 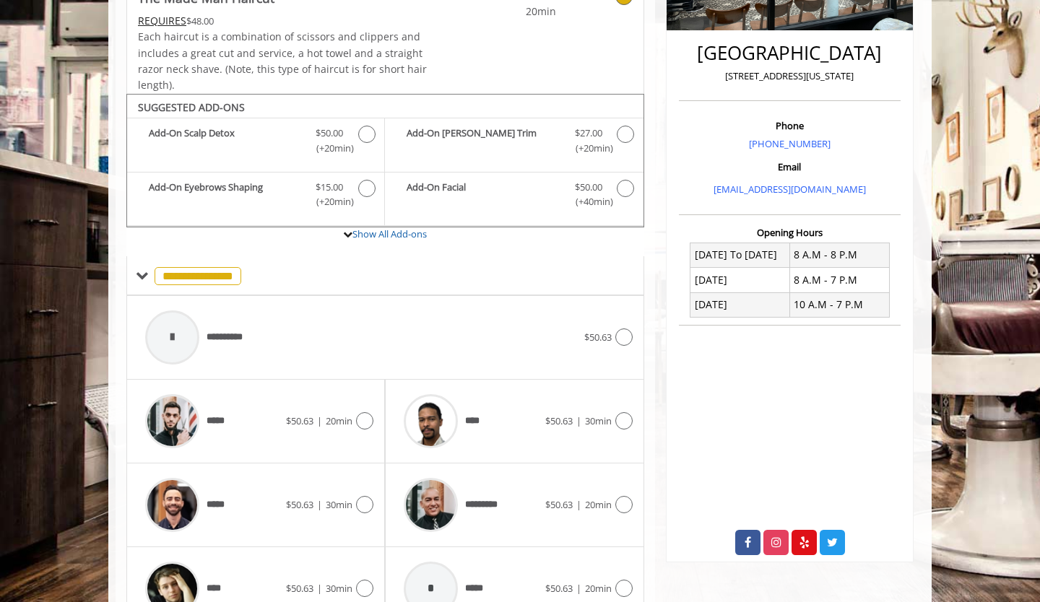 I want to click on div: The Made Man Haircut Add-onS, so click(x=385, y=161).